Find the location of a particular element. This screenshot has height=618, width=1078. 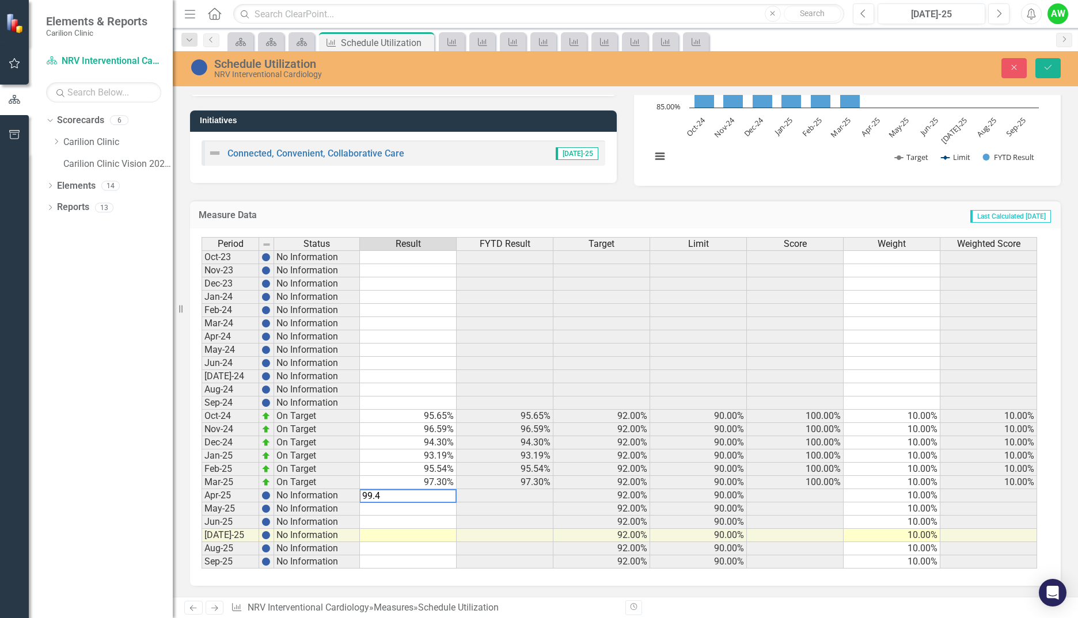

td: May-24 is located at coordinates (230, 350).